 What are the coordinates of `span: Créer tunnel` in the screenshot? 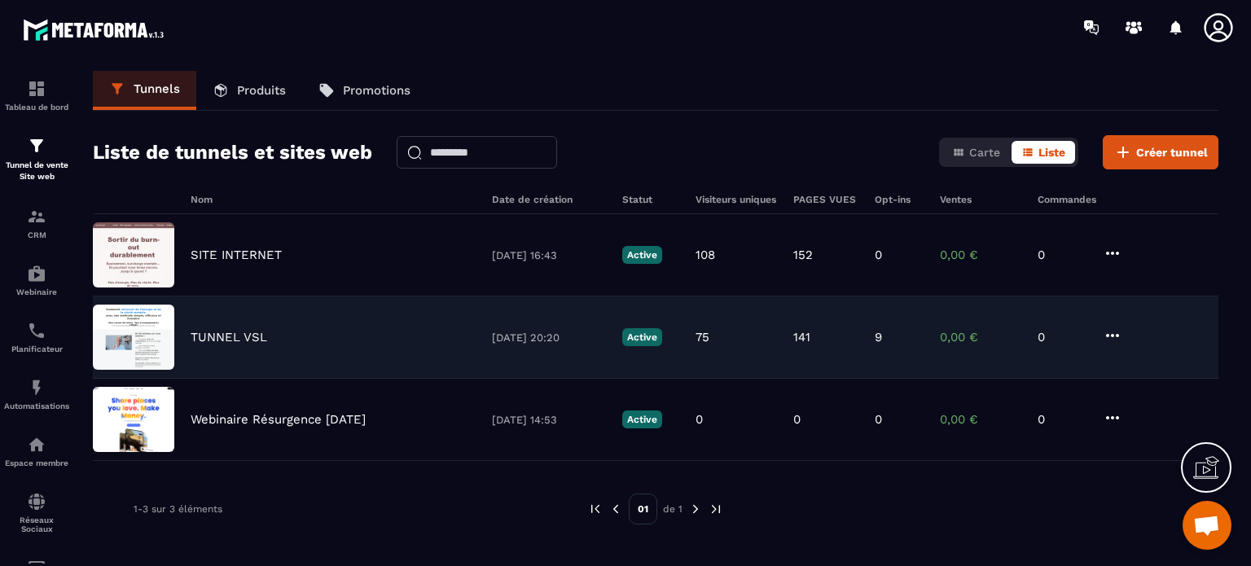 It's located at (1172, 152).